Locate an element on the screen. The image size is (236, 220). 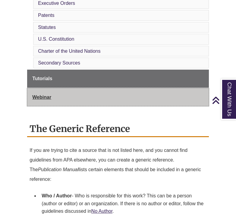
a: Secondary Sources is located at coordinates (59, 63).